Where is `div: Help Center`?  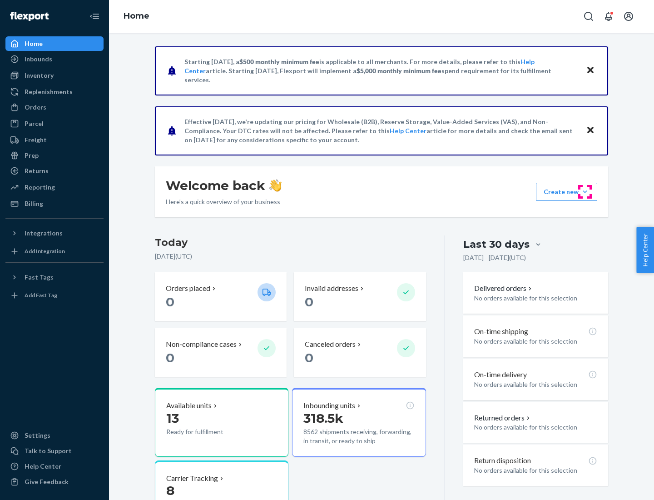 div: Help Center is located at coordinates (43, 466).